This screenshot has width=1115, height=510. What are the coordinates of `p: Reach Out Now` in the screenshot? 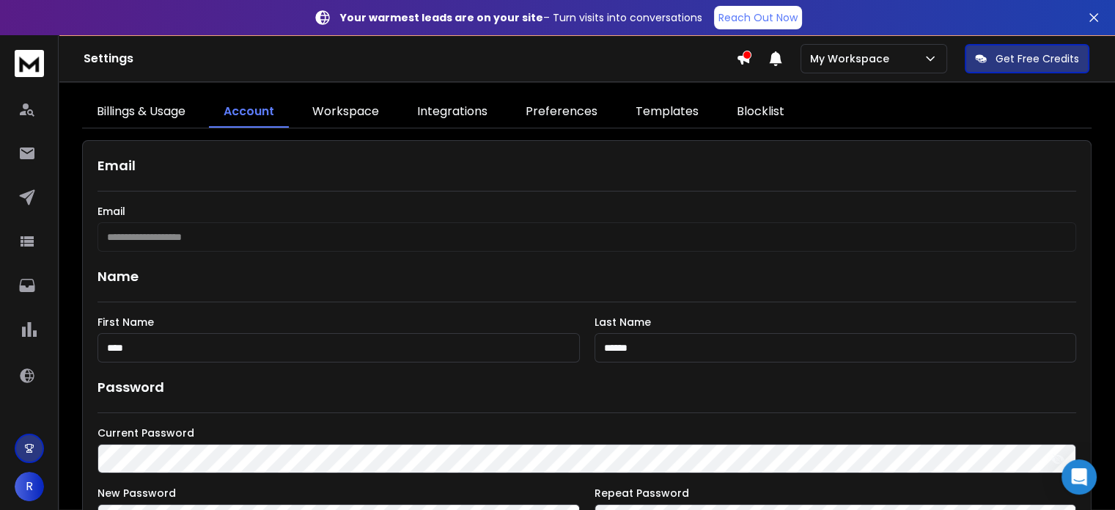 It's located at (758, 18).